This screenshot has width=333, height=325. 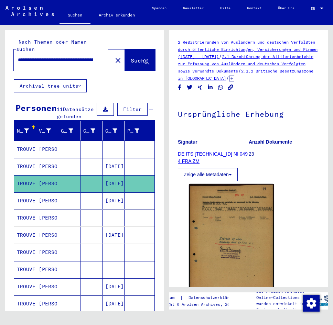 I want to click on span: Datensätze gefunden, so click(x=75, y=113).